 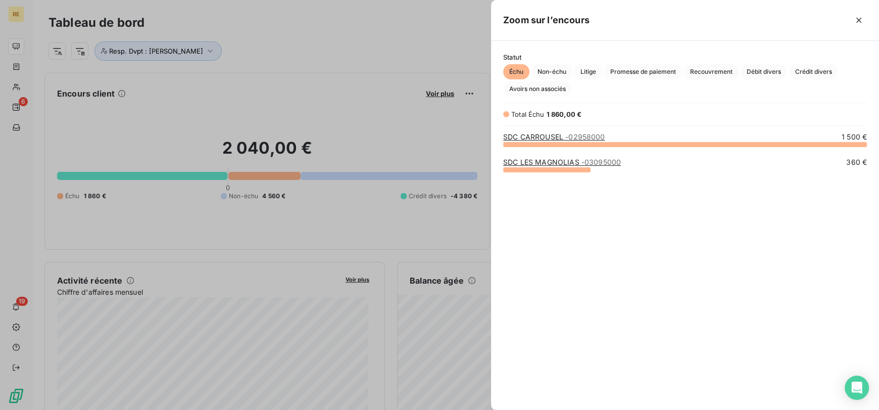 What do you see at coordinates (516, 72) in the screenshot?
I see `span: Échu` at bounding box center [516, 72].